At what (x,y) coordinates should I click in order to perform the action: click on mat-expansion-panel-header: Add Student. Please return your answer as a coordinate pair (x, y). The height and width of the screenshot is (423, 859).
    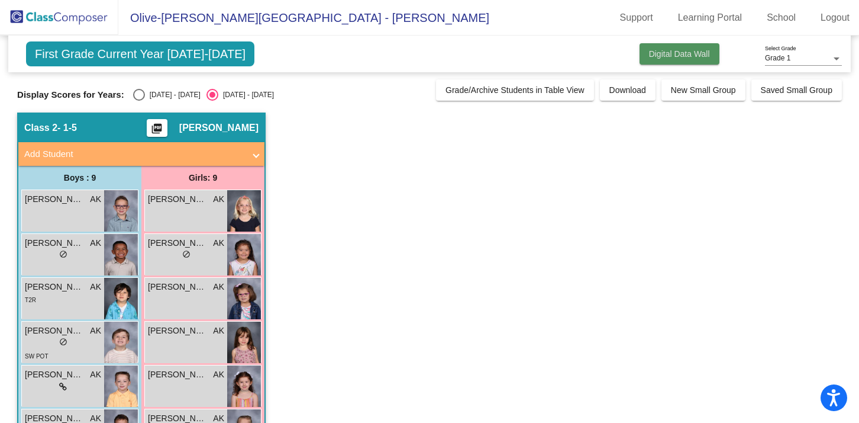
    Looking at the image, I should click on (141, 154).